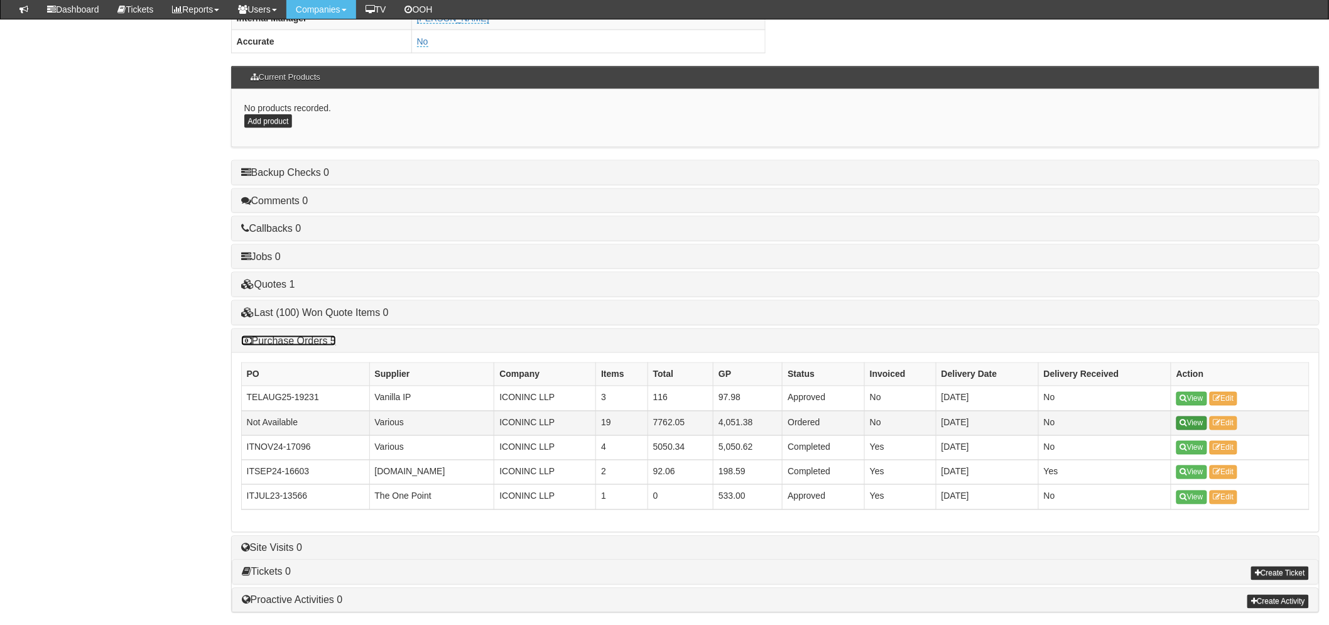  I want to click on a: Create Ticket, so click(1280, 574).